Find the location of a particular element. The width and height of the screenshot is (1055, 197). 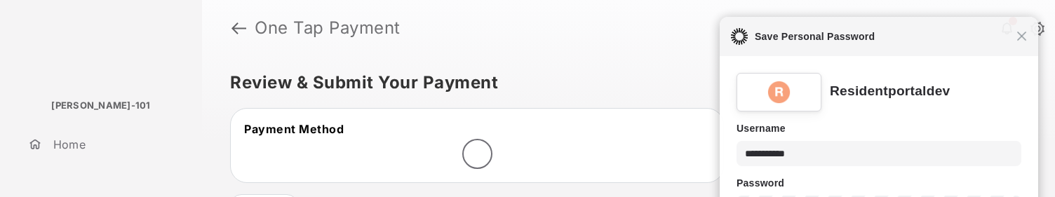

span: Save Personal Password is located at coordinates (882, 36).